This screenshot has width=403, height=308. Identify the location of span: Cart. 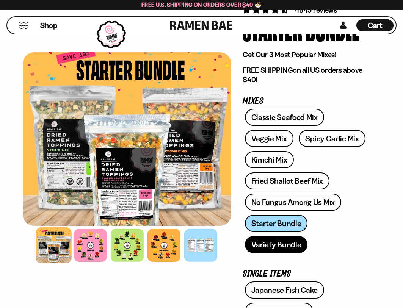
(375, 25).